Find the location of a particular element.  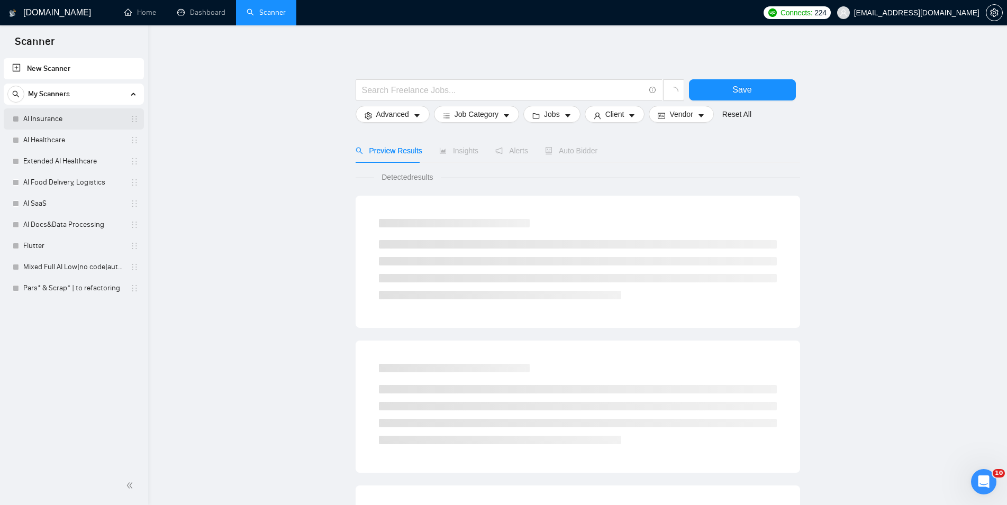

button: barsJob Categorycaret-down is located at coordinates (476, 114).